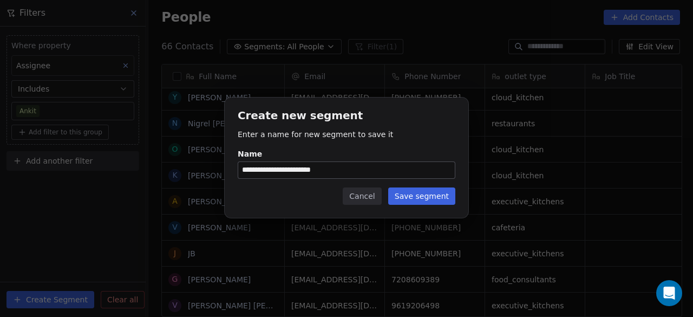  What do you see at coordinates (347, 134) in the screenshot?
I see `p: Enter a name for new segment to save it` at bounding box center [347, 134].